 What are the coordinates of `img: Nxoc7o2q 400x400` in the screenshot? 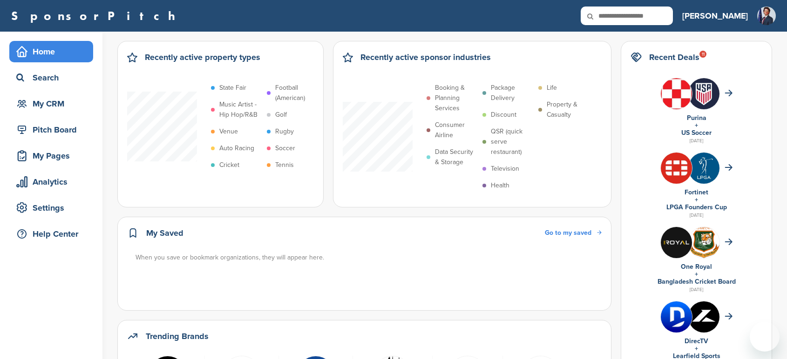 It's located at (703, 168).